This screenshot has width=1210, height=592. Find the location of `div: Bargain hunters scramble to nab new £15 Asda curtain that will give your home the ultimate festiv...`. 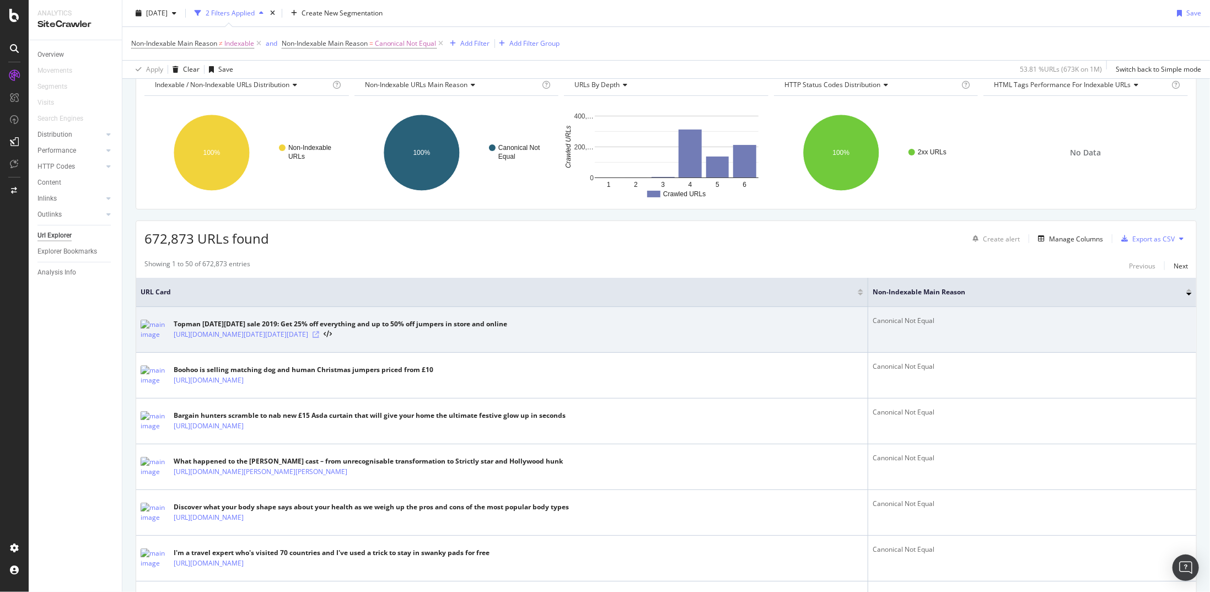

div: Bargain hunters scramble to nab new £15 Asda curtain that will give your home the ultimate festiv... is located at coordinates (369, 416).